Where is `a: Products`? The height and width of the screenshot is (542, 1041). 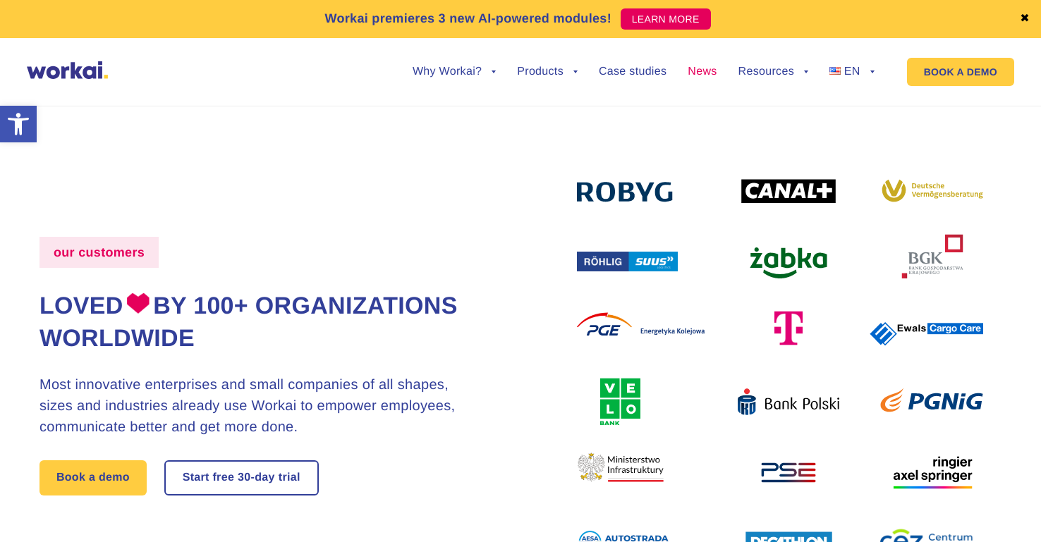
a: Products is located at coordinates (547, 72).